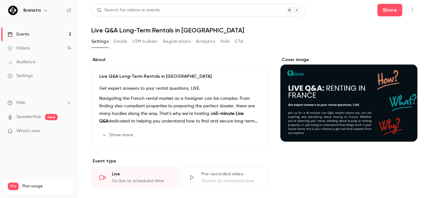 The height and width of the screenshot is (198, 430). I want to click on button: Settings, so click(100, 42).